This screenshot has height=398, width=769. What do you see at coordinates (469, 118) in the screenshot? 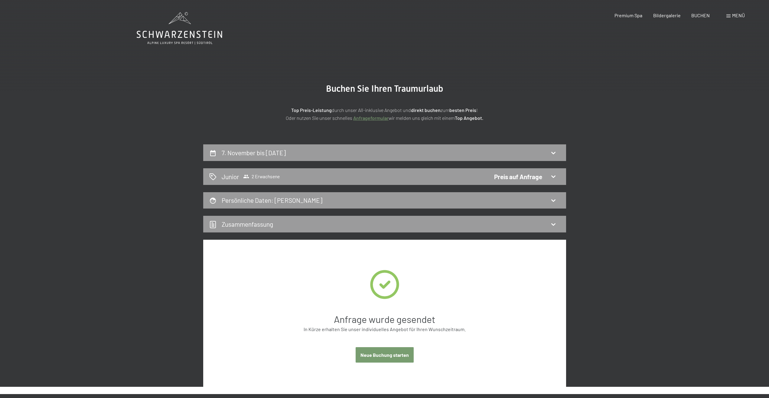
I see `strong: Top Angebot.` at bounding box center [469, 118].